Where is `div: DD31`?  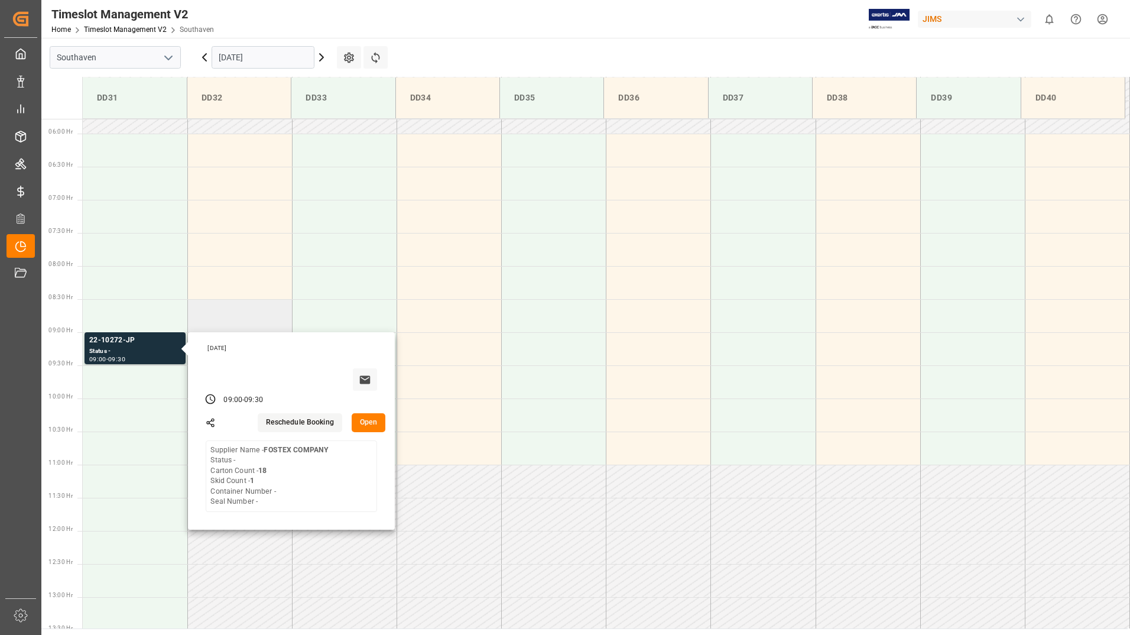
div: DD31 is located at coordinates (135, 98).